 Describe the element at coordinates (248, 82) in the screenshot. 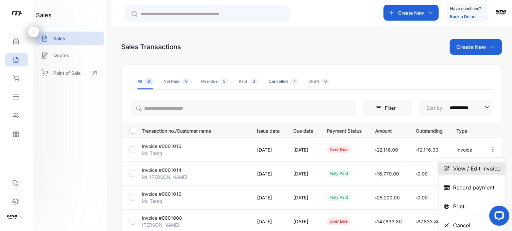

I see `div: Paid` at that location.